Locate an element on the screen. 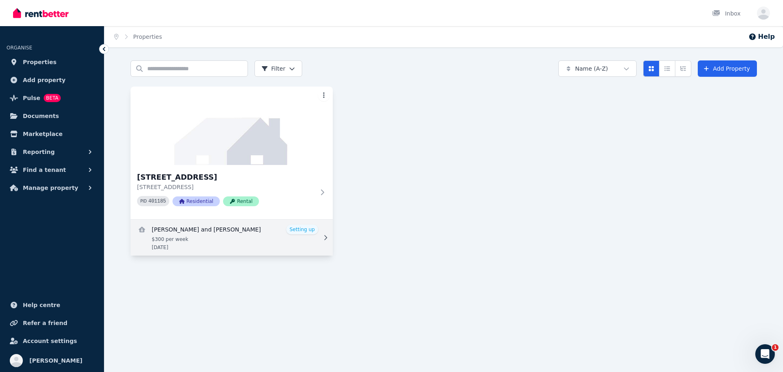  a: View details for Bertie and Narelle Irwin is located at coordinates (232, 237).